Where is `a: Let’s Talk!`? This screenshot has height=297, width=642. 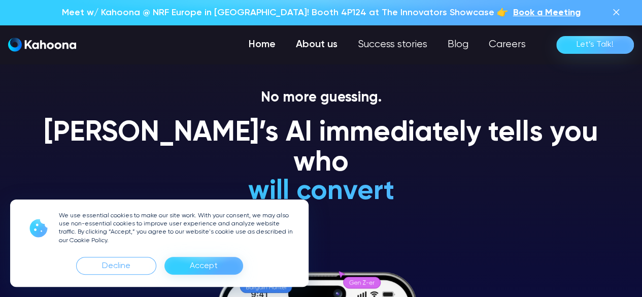
a: Let’s Talk! is located at coordinates (595, 45).